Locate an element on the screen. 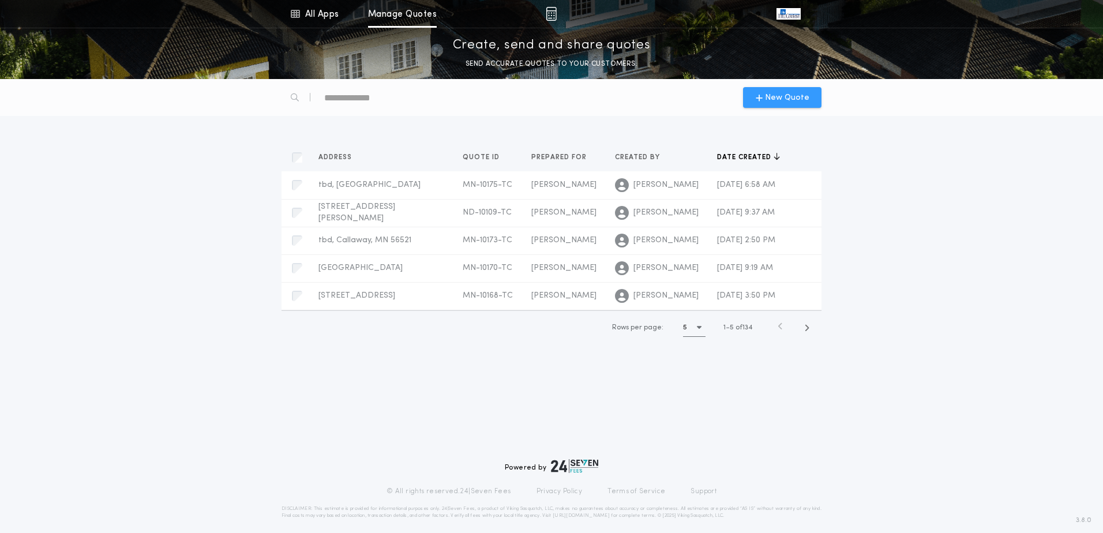 Image resolution: width=1103 pixels, height=533 pixels. a: Privacy Policy is located at coordinates (560, 491).